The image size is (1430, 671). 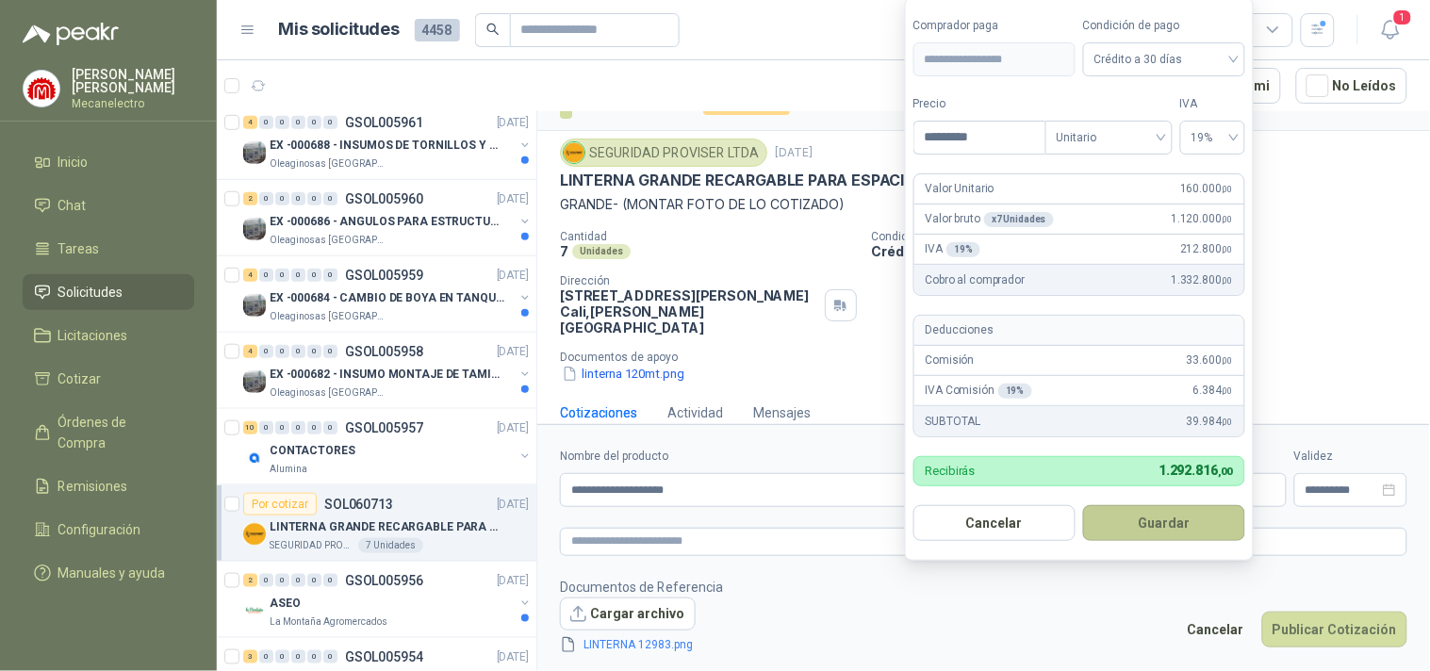 What do you see at coordinates (628, 615) in the screenshot?
I see `button: Cargar archivo` at bounding box center [628, 615].